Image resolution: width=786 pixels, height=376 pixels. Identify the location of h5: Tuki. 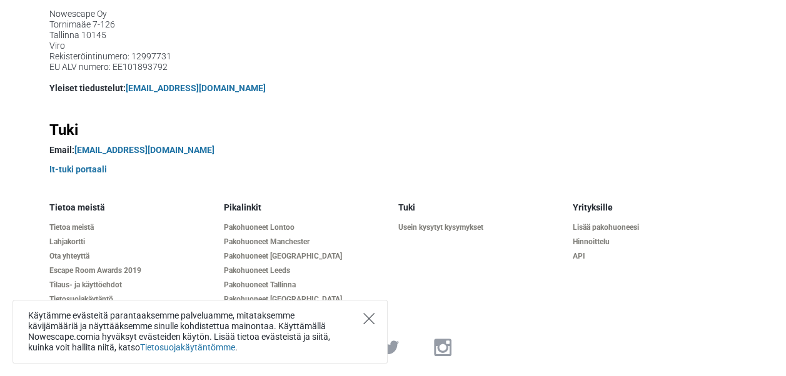
(480, 208).